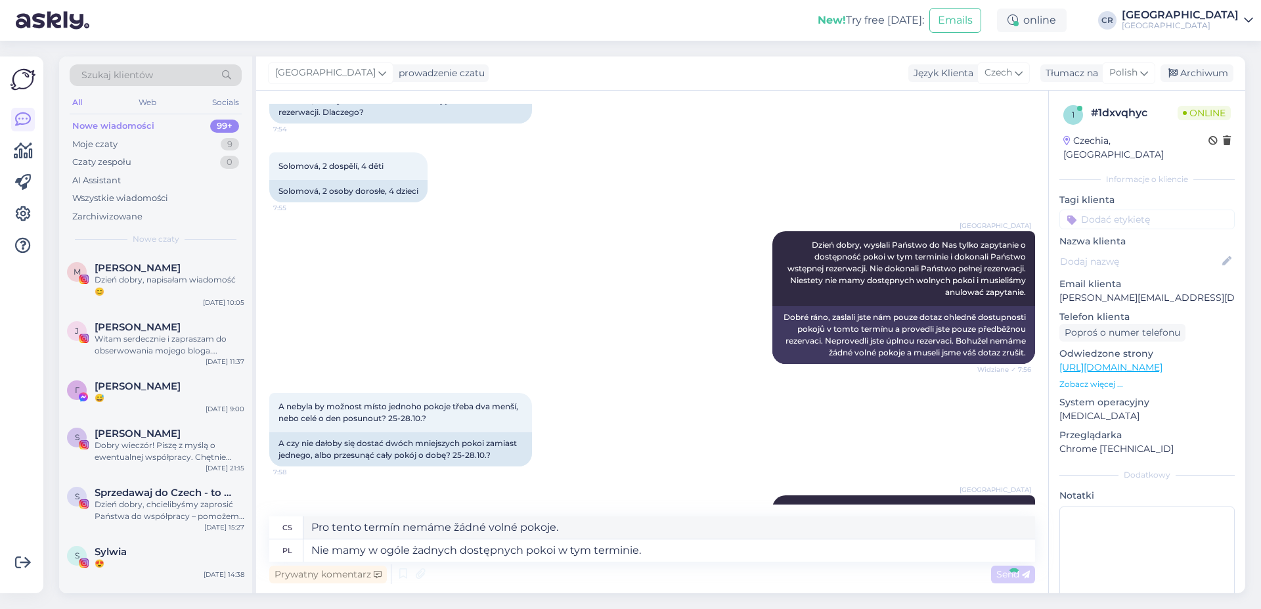 This screenshot has height=609, width=1261. What do you see at coordinates (156, 239) in the screenshot?
I see `span: Nowe czaty` at bounding box center [156, 239].